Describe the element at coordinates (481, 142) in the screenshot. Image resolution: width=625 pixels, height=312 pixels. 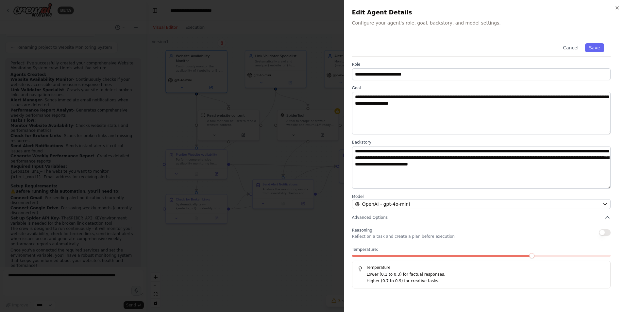
I see `label: Backstory` at that location.